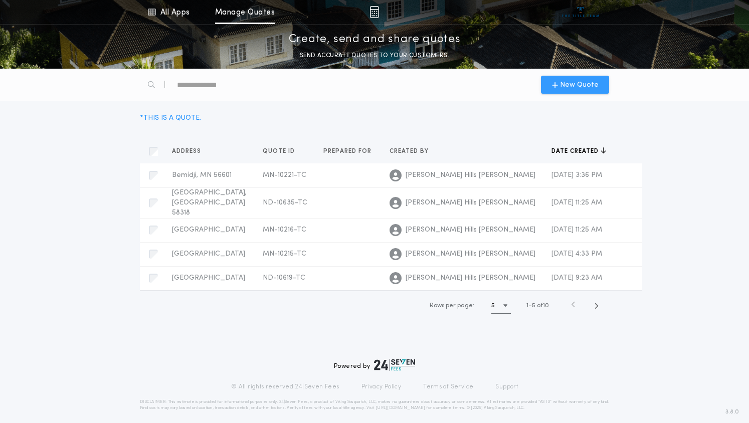 This screenshot has height=423, width=749. What do you see at coordinates (284, 278) in the screenshot?
I see `span: ND-10619-TC` at bounding box center [284, 278].